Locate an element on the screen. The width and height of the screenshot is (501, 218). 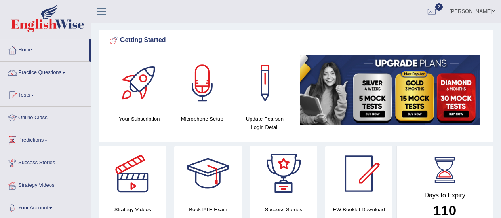
a: Home is located at coordinates (44, 49).